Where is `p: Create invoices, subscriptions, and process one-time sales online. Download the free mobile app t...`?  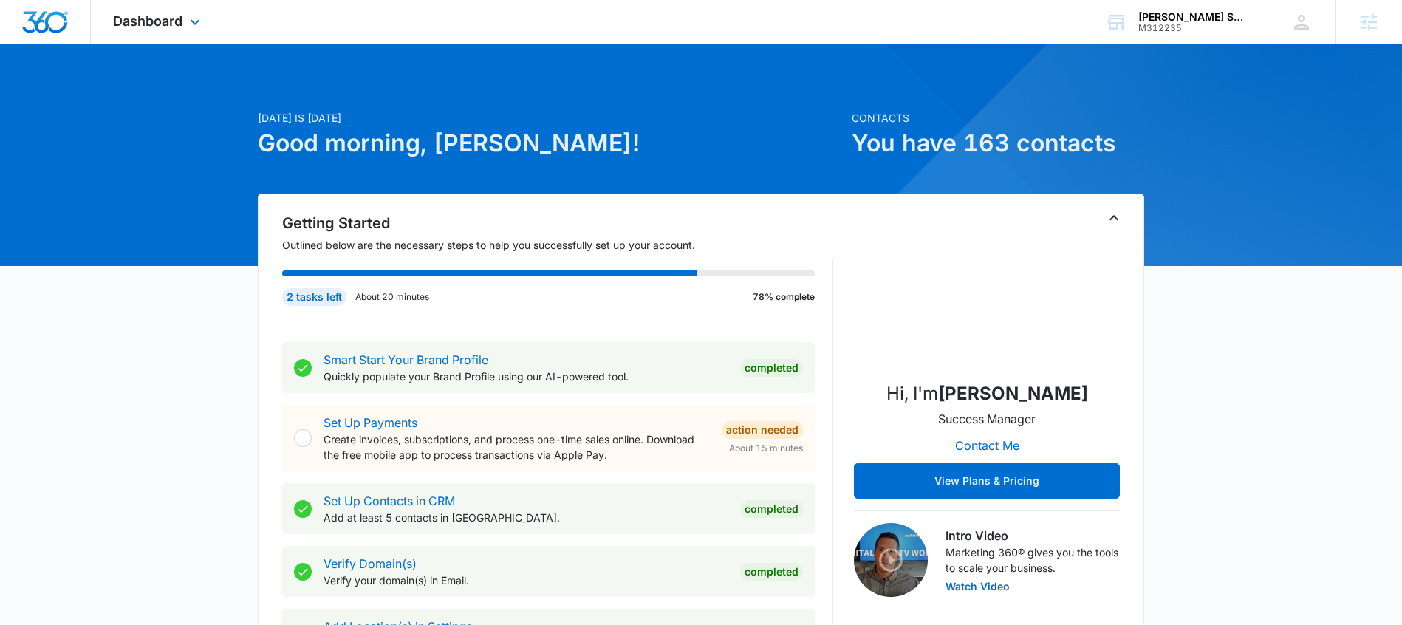
p: Create invoices, subscriptions, and process one-time sales online. Download the free mobile app t... is located at coordinates (516, 447).